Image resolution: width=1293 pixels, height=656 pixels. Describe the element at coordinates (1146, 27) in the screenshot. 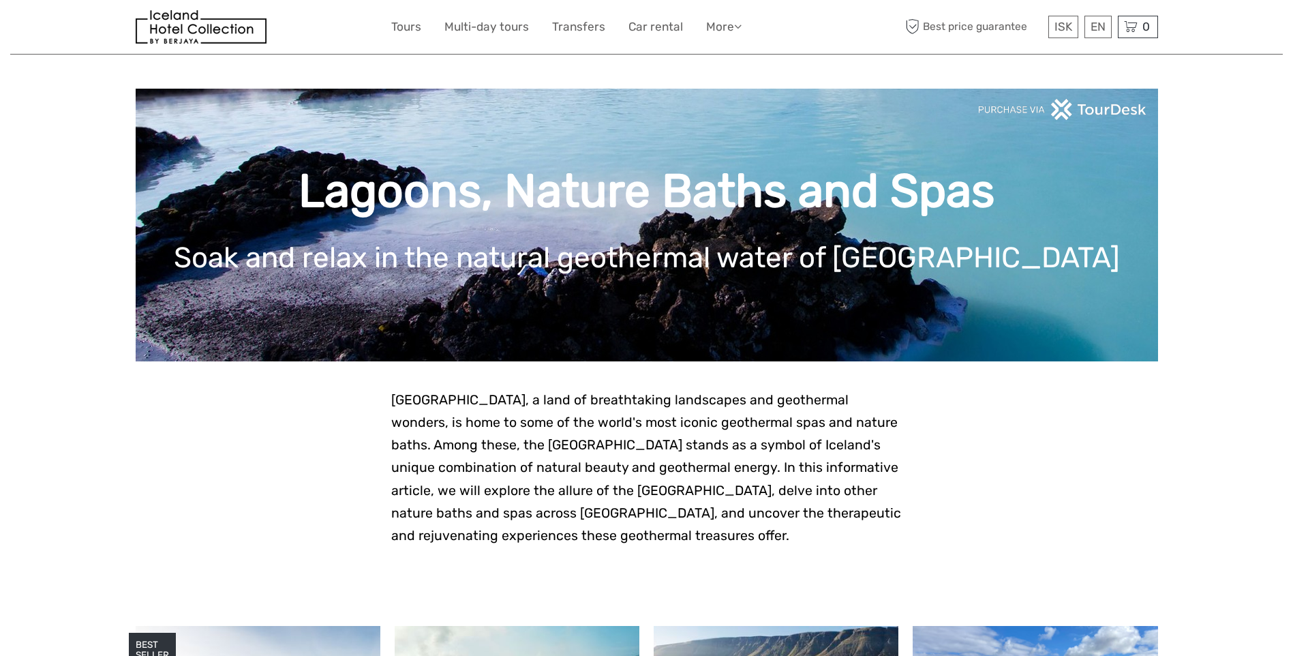

I see `span: 0` at that location.